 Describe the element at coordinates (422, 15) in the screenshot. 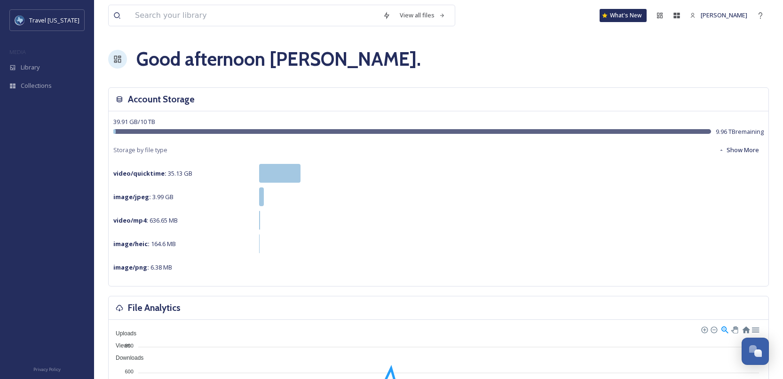

I see `div: View all files` at that location.